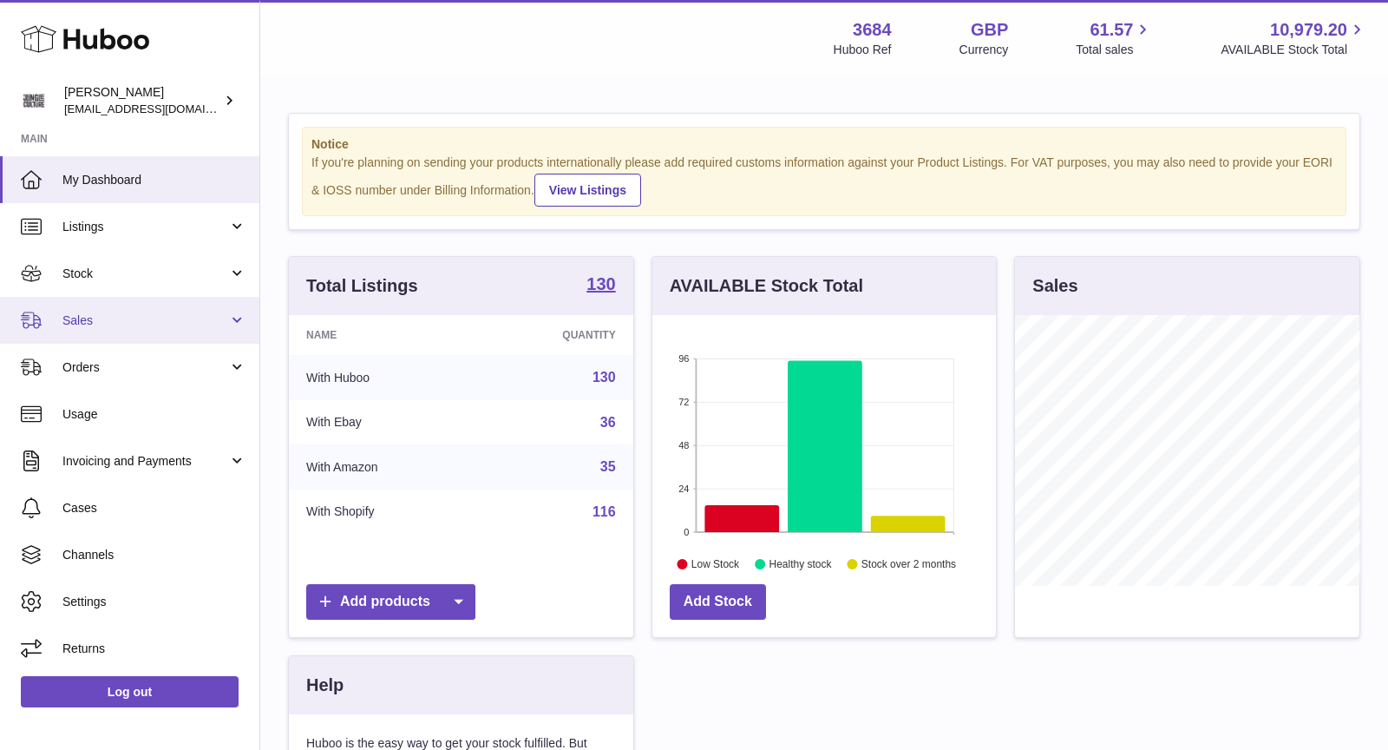 This screenshot has width=1388, height=750. I want to click on div: Huboo Ref, so click(862, 49).